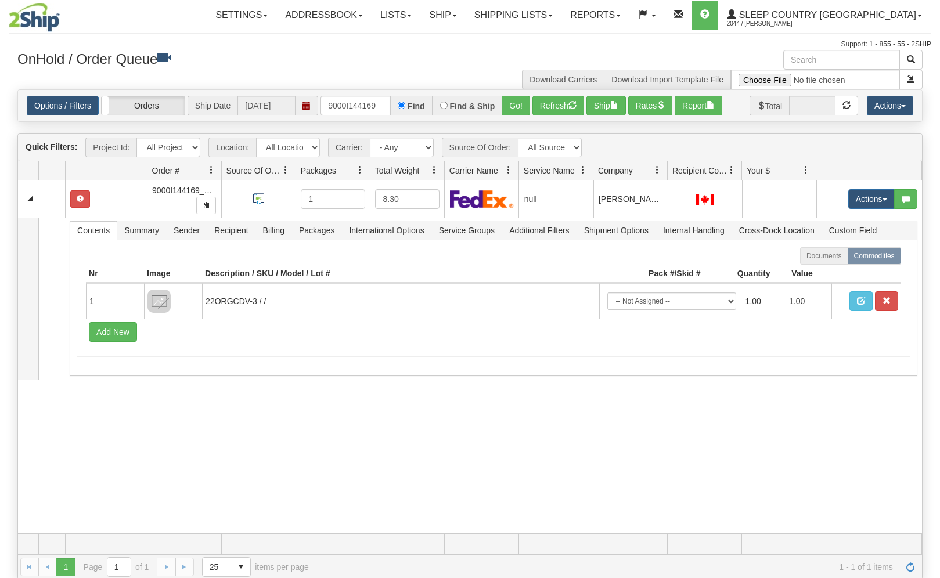 This screenshot has height=578, width=940. Describe the element at coordinates (211, 170) in the screenshot. I see `a: Order # filter column settings` at that location.